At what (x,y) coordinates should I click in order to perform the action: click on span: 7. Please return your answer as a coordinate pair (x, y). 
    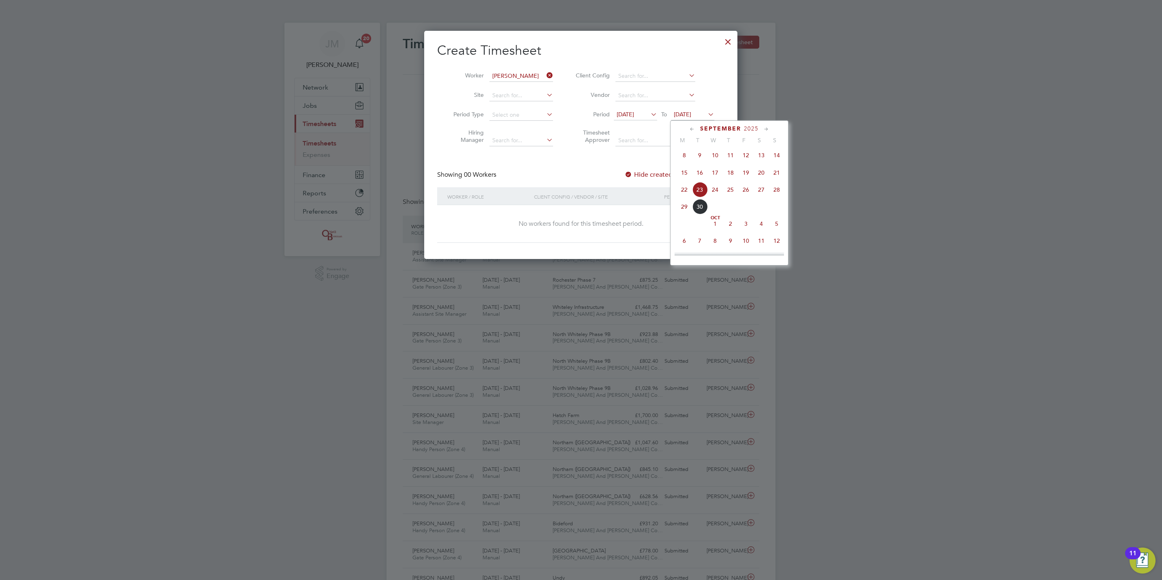
    Looking at the image, I should click on (699, 241).